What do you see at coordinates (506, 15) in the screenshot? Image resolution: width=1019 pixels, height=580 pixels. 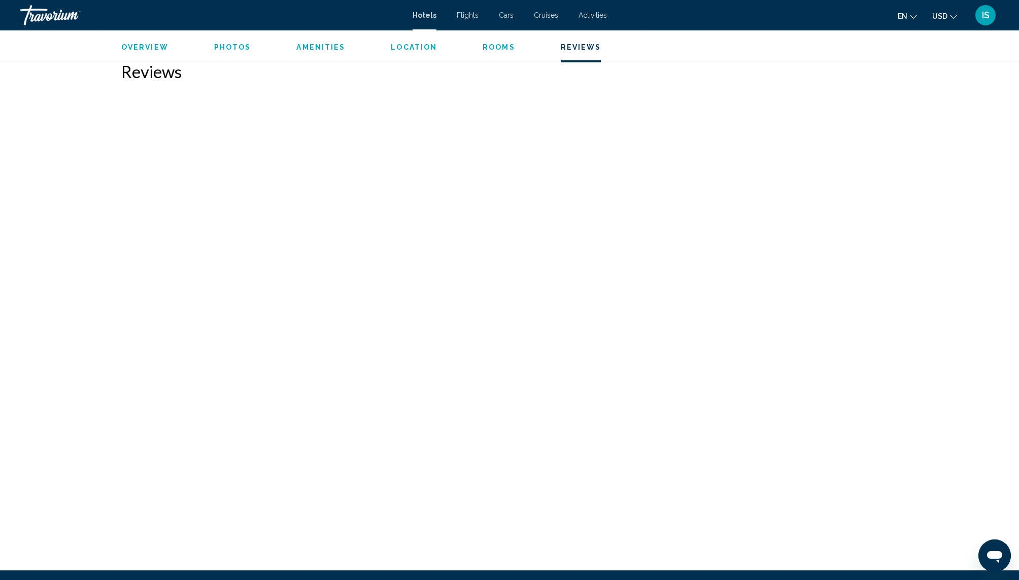 I see `a: Cars` at bounding box center [506, 15].